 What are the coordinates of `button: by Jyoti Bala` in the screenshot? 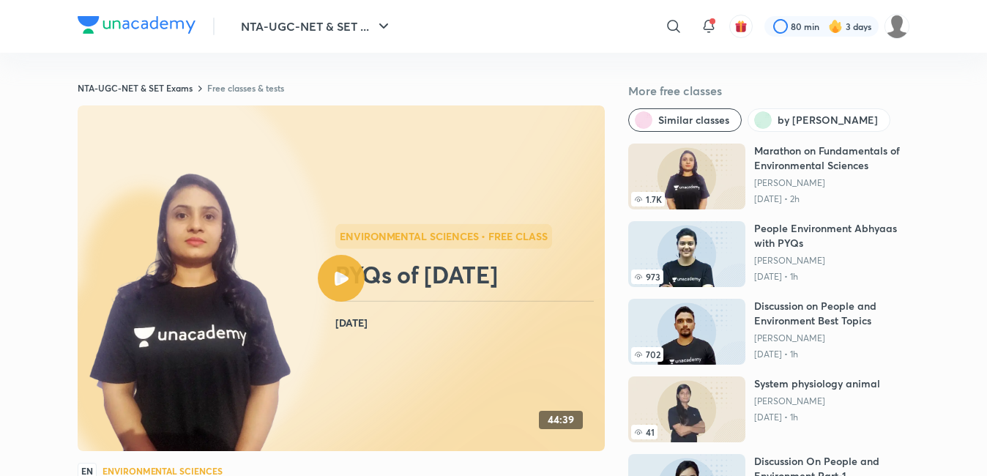 It's located at (819, 120).